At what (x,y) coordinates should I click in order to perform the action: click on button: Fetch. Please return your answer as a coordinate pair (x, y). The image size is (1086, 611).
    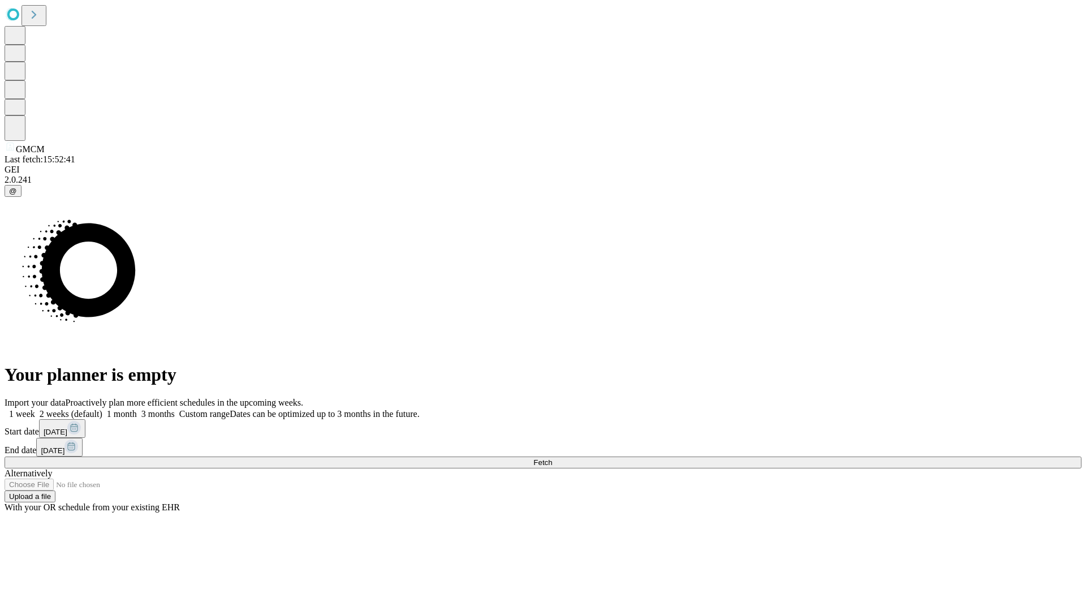
    Looking at the image, I should click on (543, 462).